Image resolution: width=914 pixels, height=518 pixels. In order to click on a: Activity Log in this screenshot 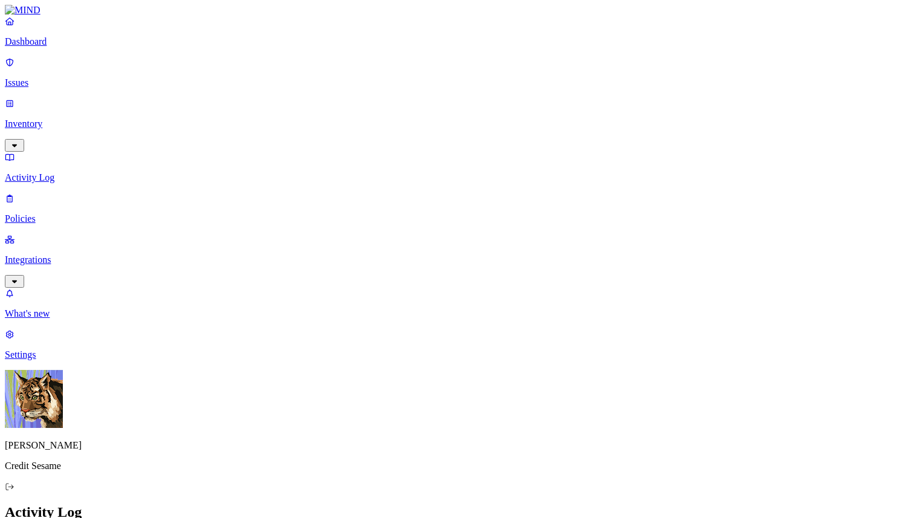, I will do `click(457, 168)`.